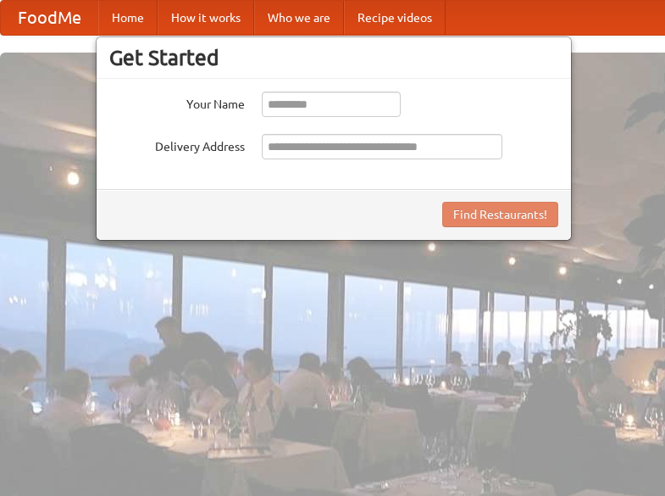  Describe the element at coordinates (334, 58) in the screenshot. I see `h3: Get Started` at that location.